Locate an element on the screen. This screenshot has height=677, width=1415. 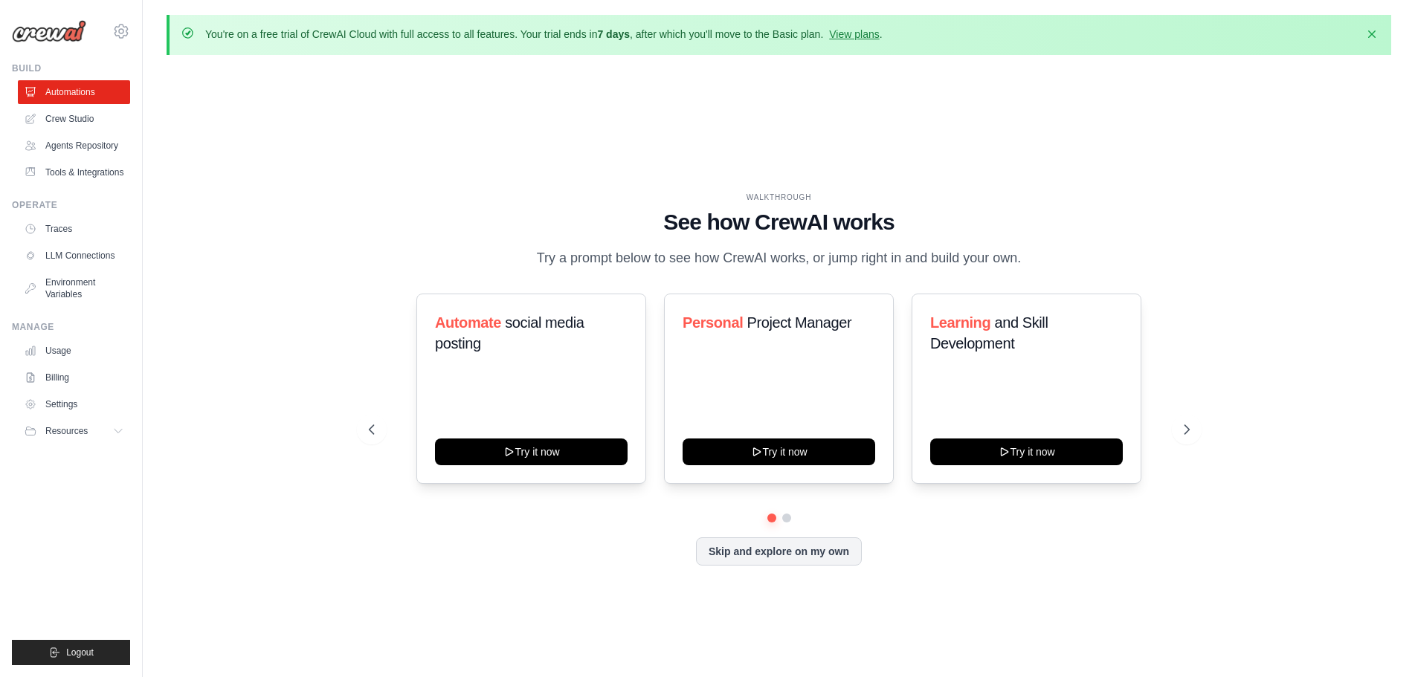
a: Billing is located at coordinates (74, 378).